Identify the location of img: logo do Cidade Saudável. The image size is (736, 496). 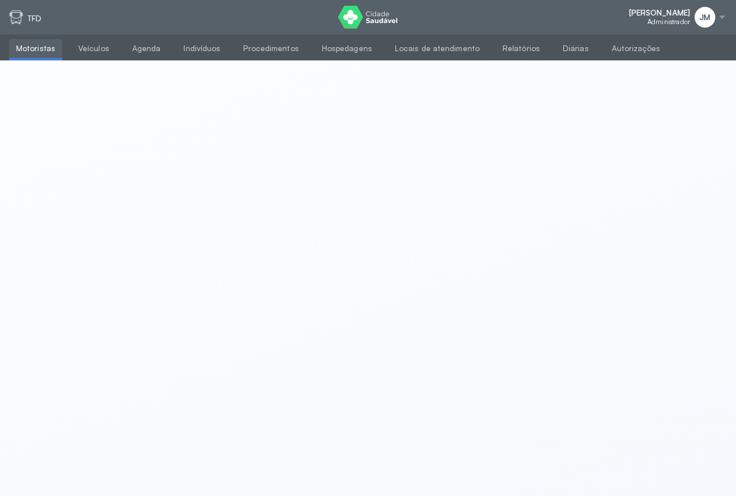
(367, 17).